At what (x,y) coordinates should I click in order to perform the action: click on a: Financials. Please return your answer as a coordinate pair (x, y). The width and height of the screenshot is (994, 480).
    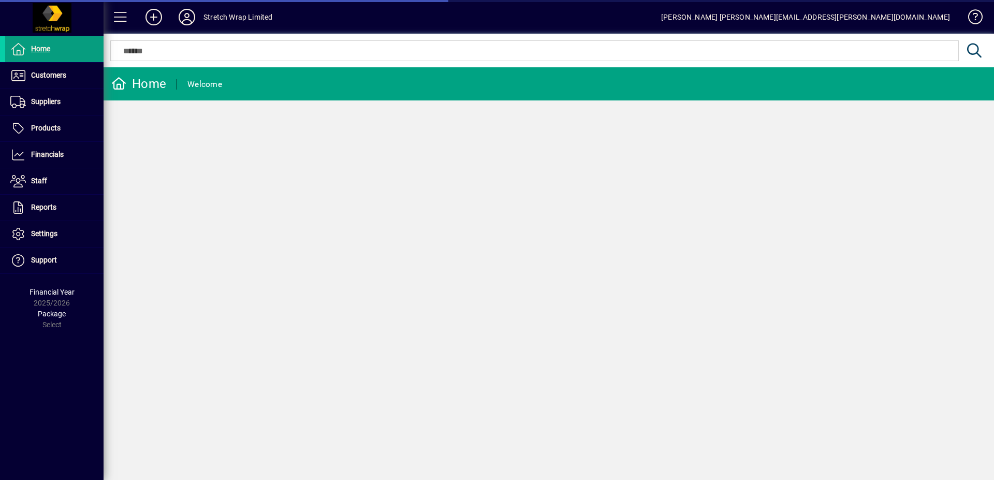
    Looking at the image, I should click on (54, 155).